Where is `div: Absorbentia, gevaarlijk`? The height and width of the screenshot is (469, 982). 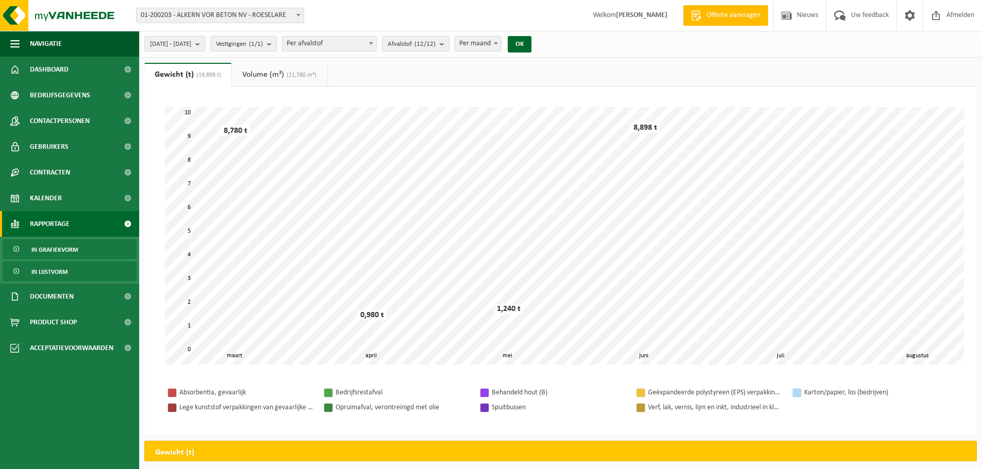
div: Absorbentia, gevaarlijk is located at coordinates (246, 393).